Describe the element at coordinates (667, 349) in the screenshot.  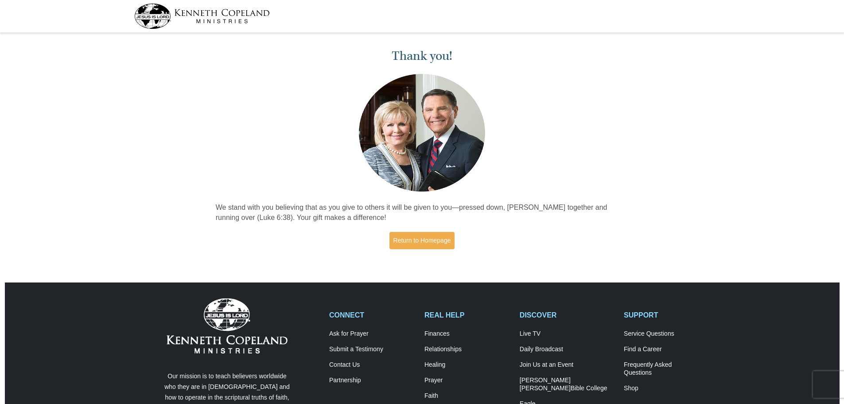
I see `a: Find a Career` at that location.